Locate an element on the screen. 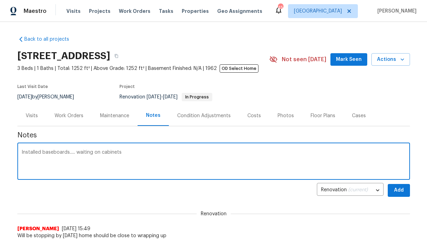  div: Condition Adjustments is located at coordinates (204, 116).